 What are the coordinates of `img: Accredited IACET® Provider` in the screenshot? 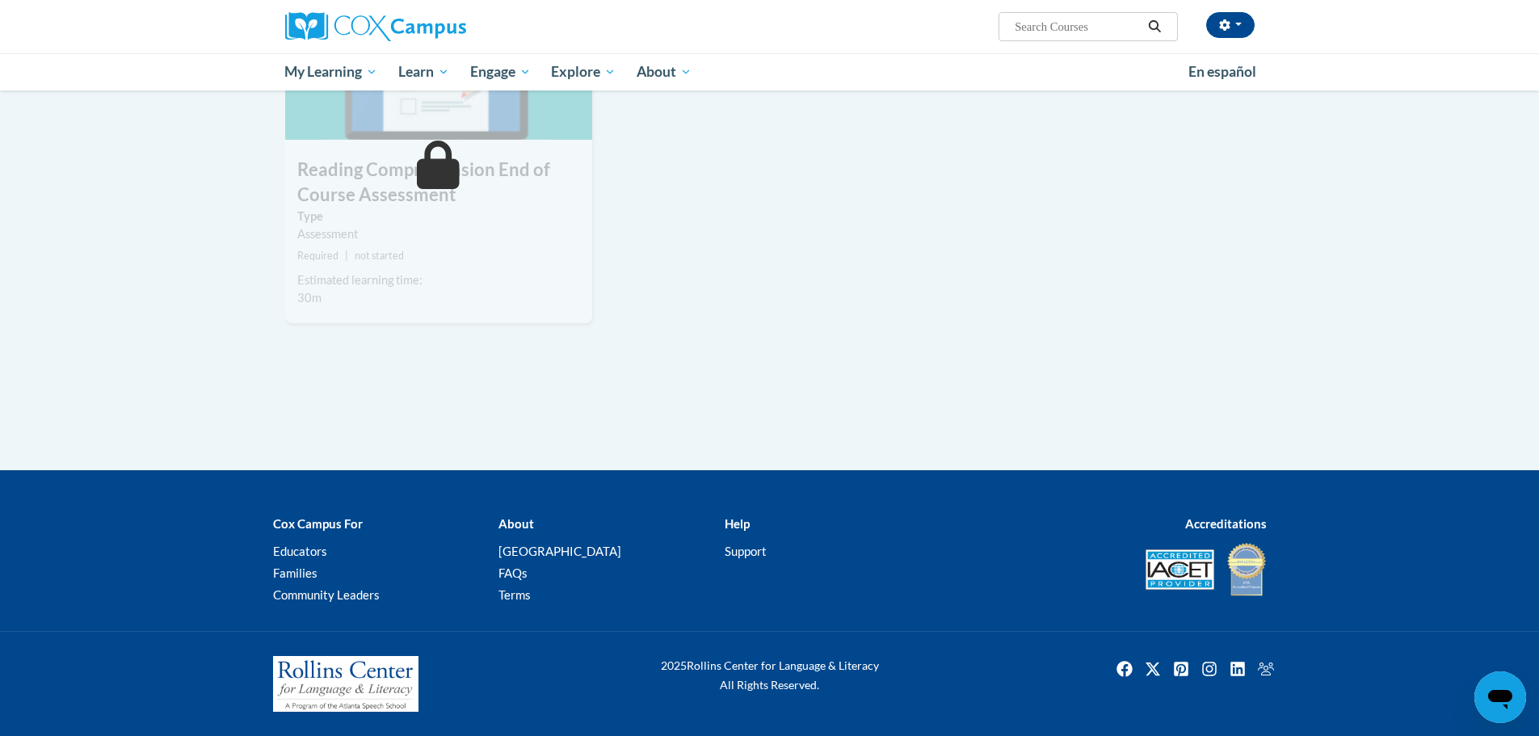 It's located at (1180, 570).